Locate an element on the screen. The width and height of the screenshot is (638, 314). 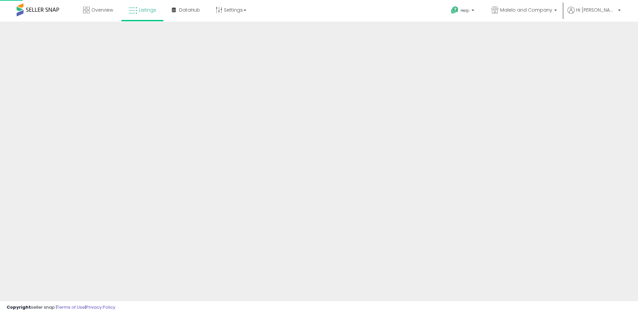
span: Malelo and Company is located at coordinates (526, 10).